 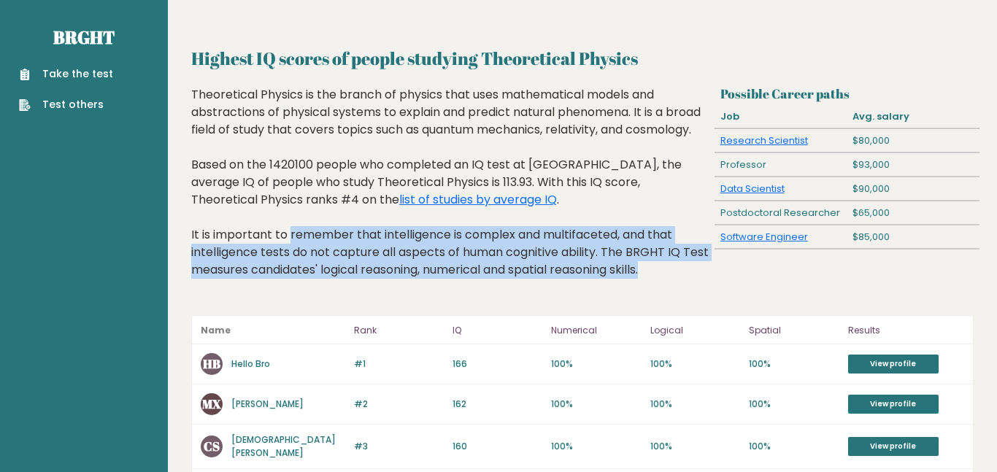 What do you see at coordinates (913, 213) in the screenshot?
I see `div: $65,000` at bounding box center [913, 213].